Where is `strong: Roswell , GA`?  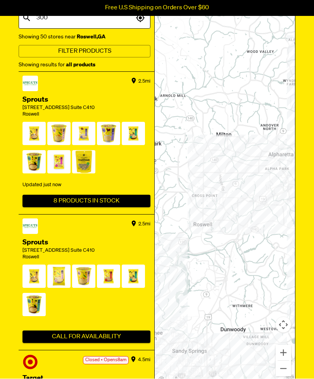 strong: Roswell , GA is located at coordinates (90, 37).